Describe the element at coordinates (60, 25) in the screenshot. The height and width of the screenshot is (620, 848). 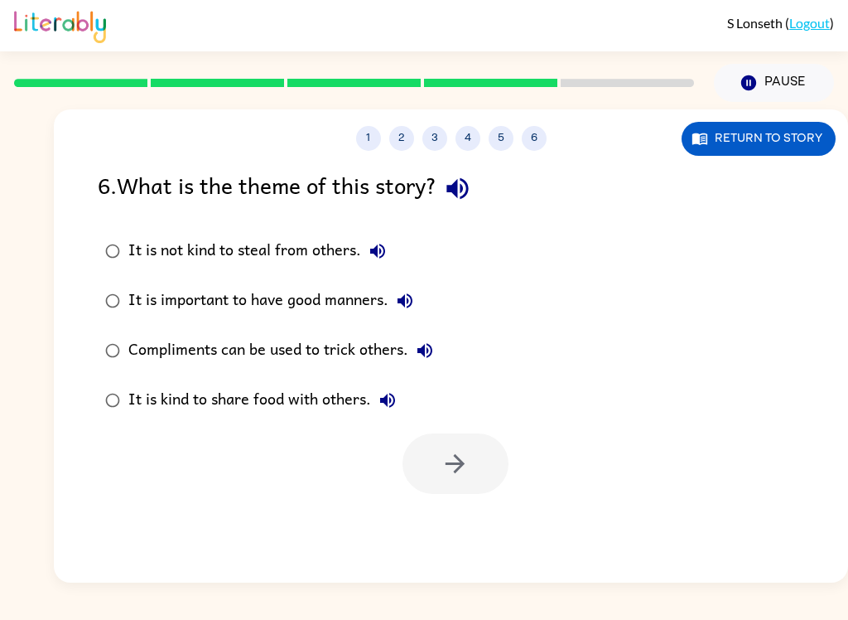
I see `img: Literably` at that location.